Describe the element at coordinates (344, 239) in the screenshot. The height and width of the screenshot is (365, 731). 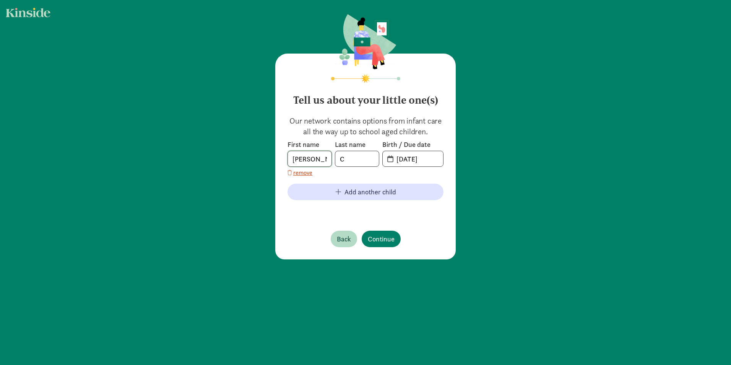
I see `button: Back` at that location.